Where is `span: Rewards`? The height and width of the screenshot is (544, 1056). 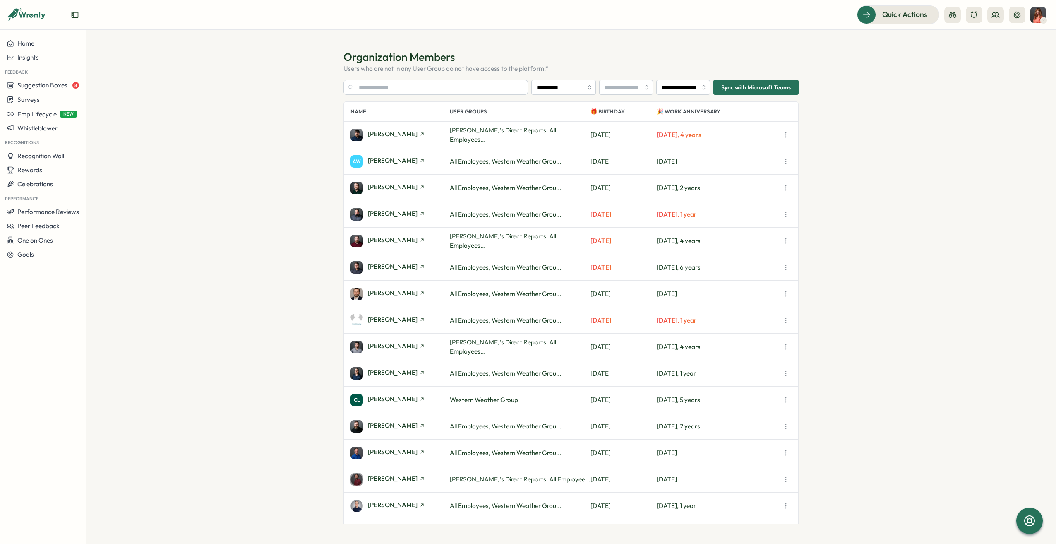 span: Rewards is located at coordinates (30, 170).